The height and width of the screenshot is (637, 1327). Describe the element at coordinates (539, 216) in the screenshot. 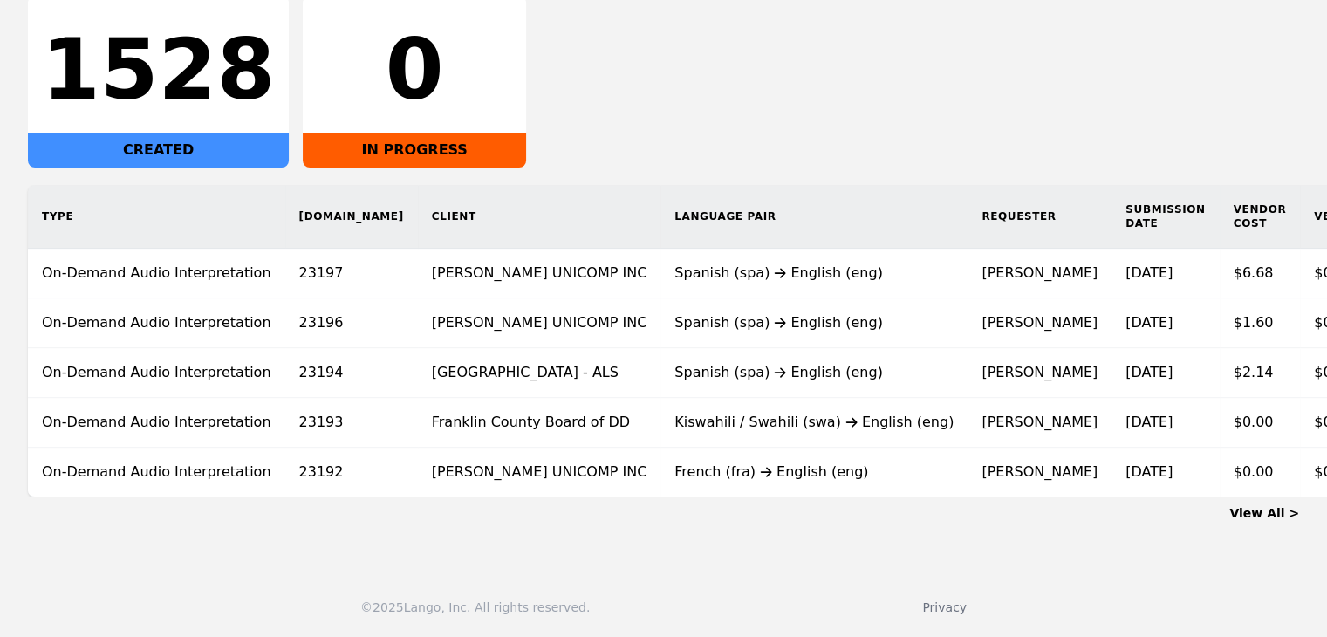

I see `th: Client` at that location.